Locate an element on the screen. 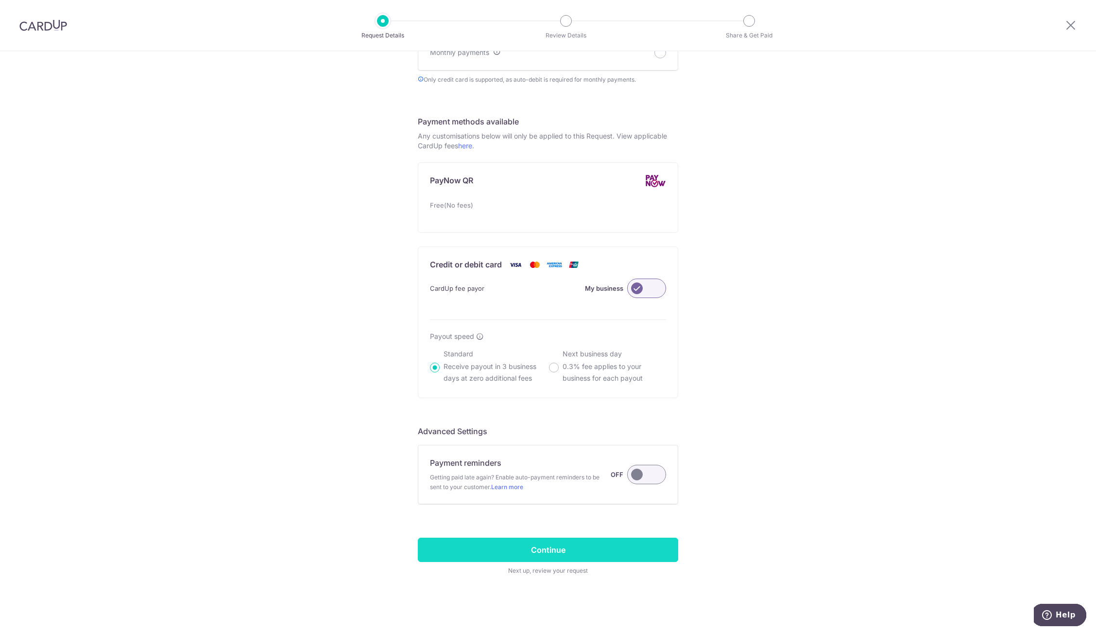  h5: Payment methods available is located at coordinates (548, 121).